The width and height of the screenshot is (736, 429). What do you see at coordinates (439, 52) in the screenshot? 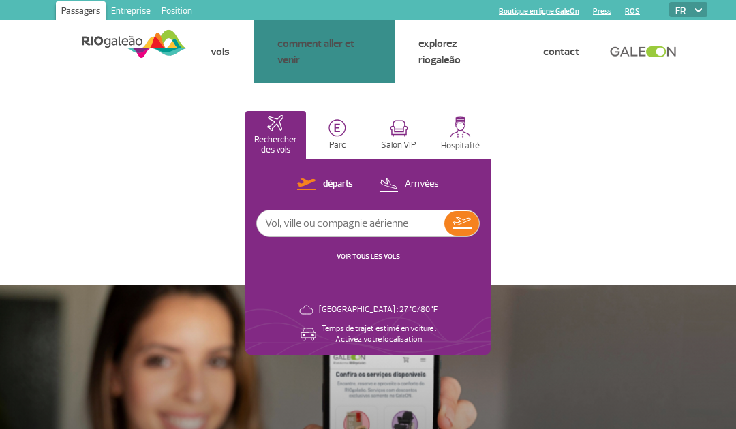
I see `a: Explorez RIOgaleão` at bounding box center [439, 52].